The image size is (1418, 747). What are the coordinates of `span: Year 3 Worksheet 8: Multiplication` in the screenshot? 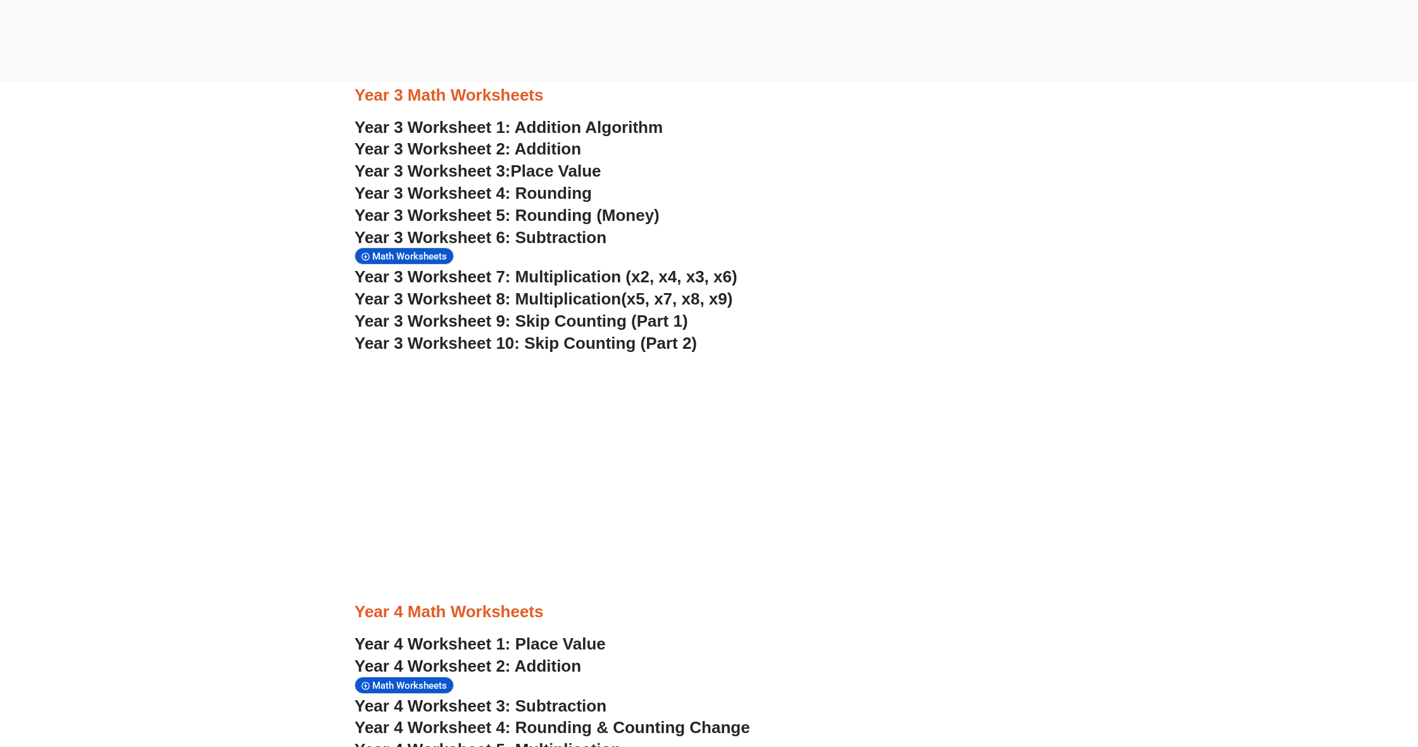 It's located at (487, 299).